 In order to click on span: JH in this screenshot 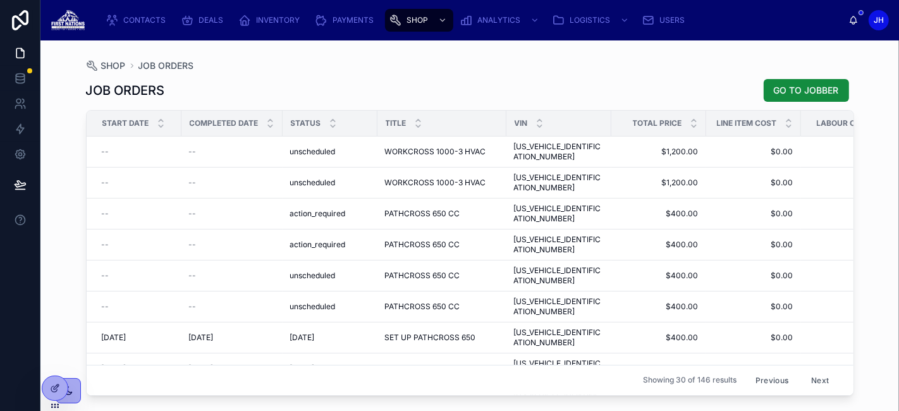, I will do `click(878, 20)`.